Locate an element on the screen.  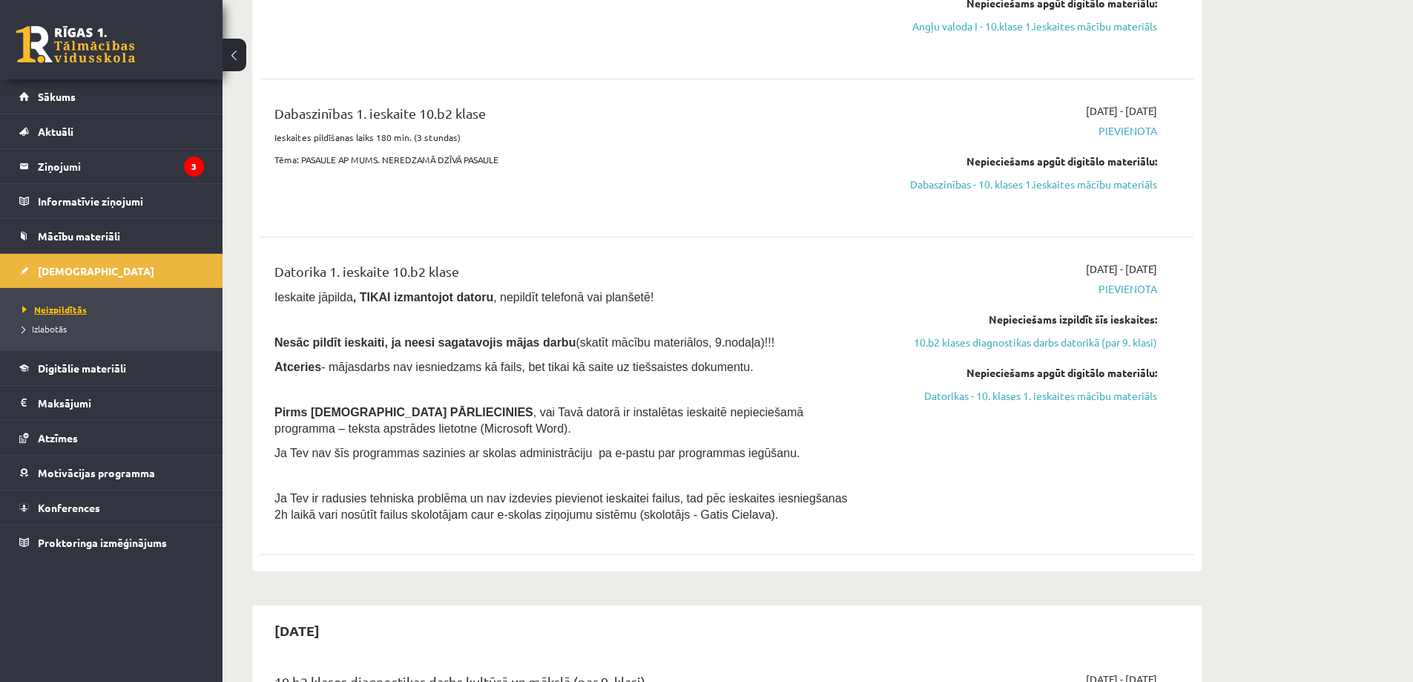
a: Mācību materiāli is located at coordinates (111, 236).